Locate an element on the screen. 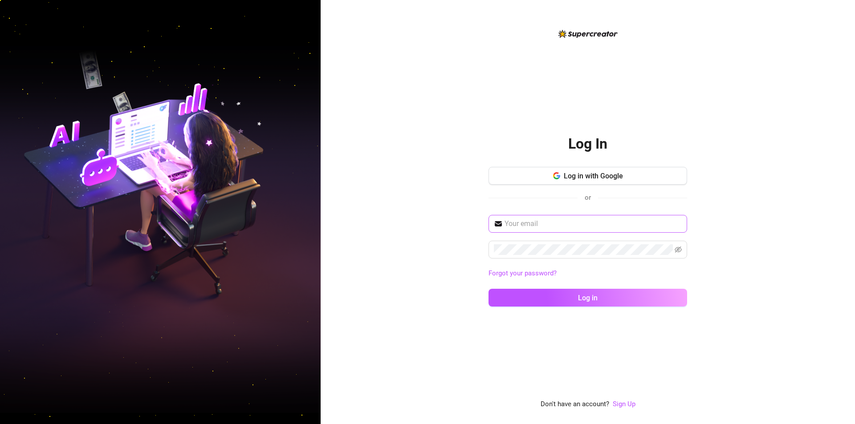 The height and width of the screenshot is (424, 855). span: Log in is located at coordinates (588, 298).